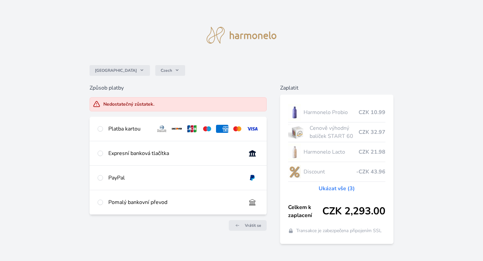 Image resolution: width=483 pixels, height=261 pixels. I want to click on span: Transakce je zabezpečena připojením SSL, so click(339, 231).